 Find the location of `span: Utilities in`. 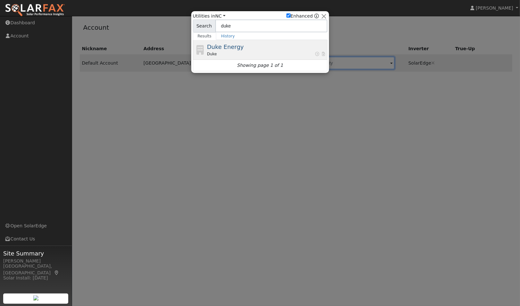

span: Utilities in is located at coordinates (209, 16).